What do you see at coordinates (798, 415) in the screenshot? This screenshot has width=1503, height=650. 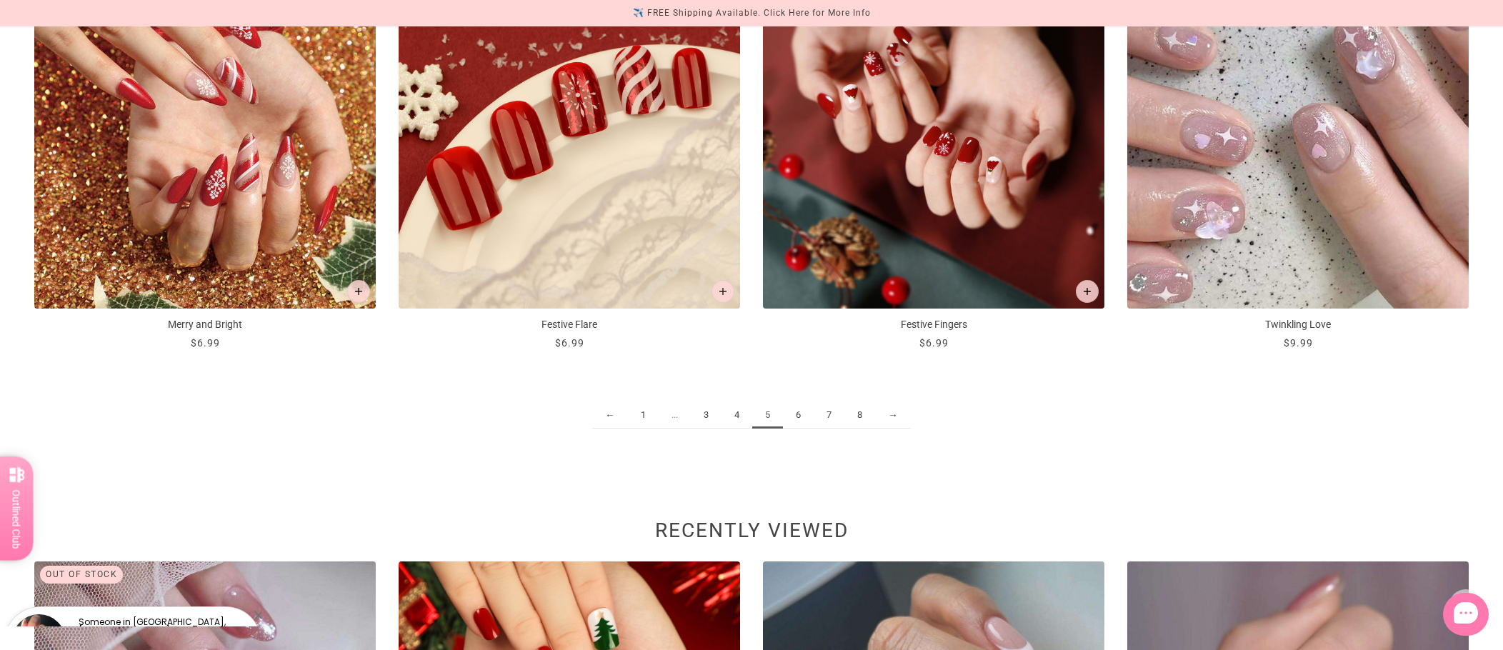 I see `a: 6` at bounding box center [798, 415].